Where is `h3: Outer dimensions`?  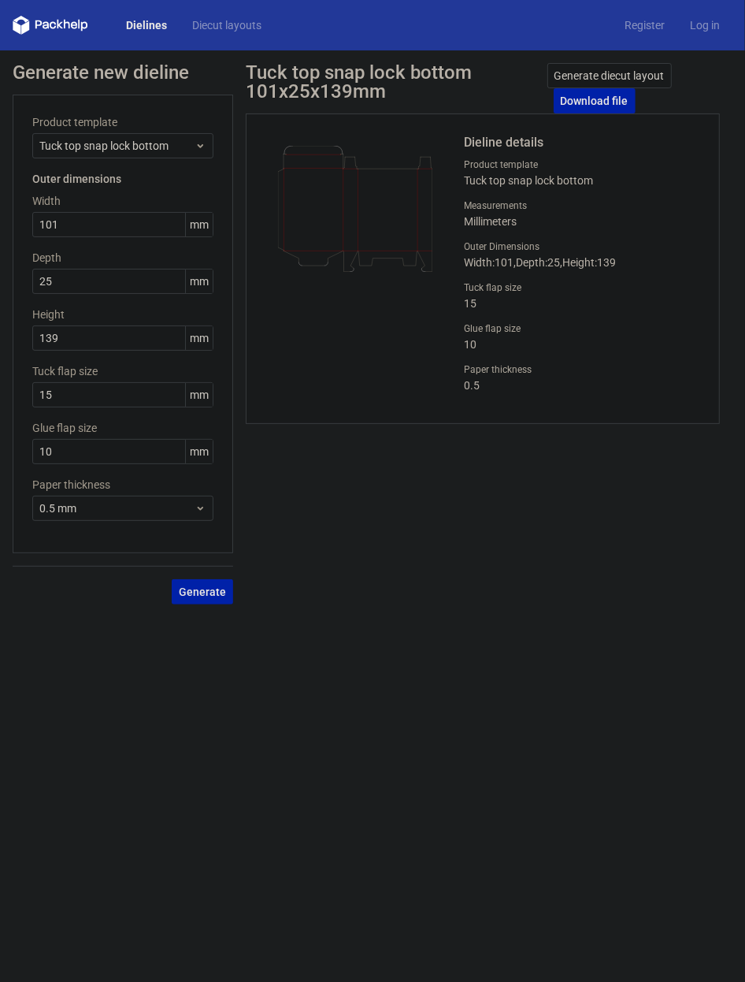
h3: Outer dimensions is located at coordinates (123, 179).